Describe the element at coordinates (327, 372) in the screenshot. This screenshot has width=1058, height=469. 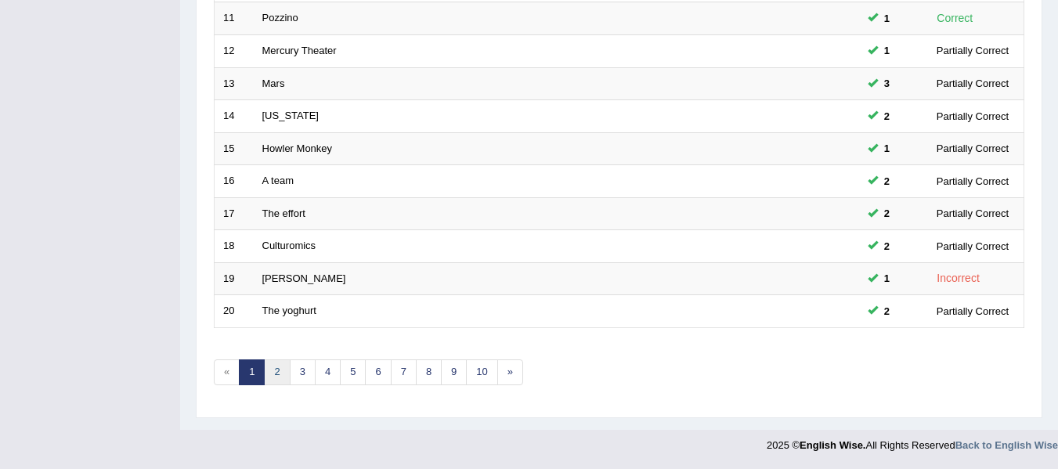
I see `a: 4` at that location.